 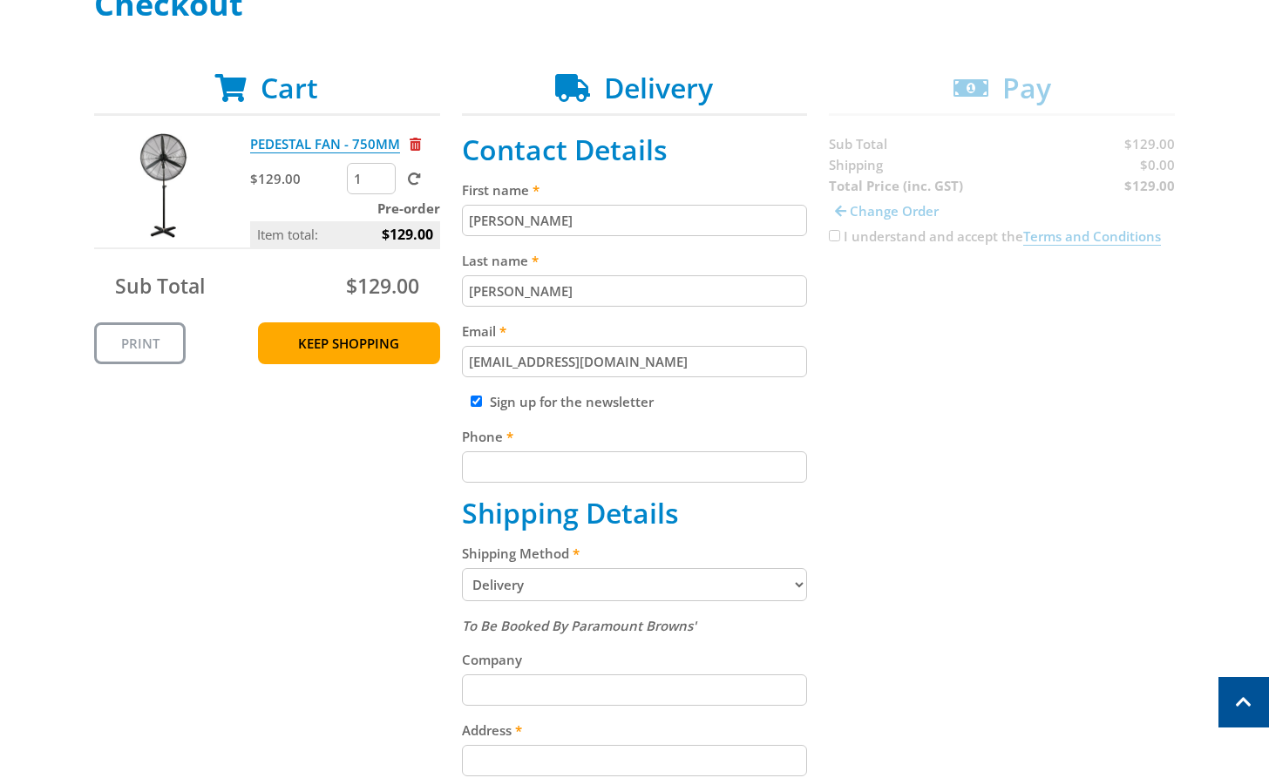 What do you see at coordinates (139, 343) in the screenshot?
I see `a: Print` at bounding box center [139, 343].